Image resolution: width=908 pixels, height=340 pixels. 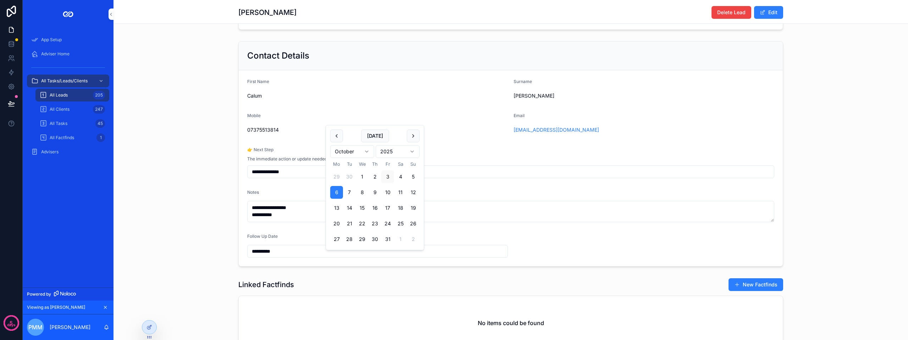 What do you see at coordinates (72, 109) in the screenshot?
I see `a: All Clients247` at bounding box center [72, 109].